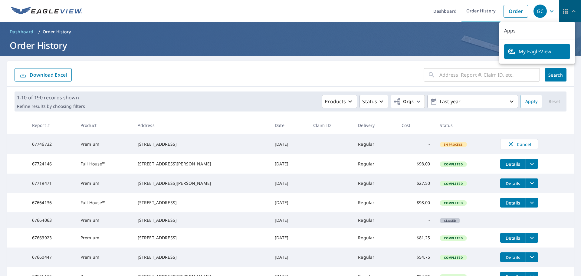 This screenshot has height=276, width=581. What do you see at coordinates (51, 106) in the screenshot?
I see `p: Refine results by choosing filters` at bounding box center [51, 106].